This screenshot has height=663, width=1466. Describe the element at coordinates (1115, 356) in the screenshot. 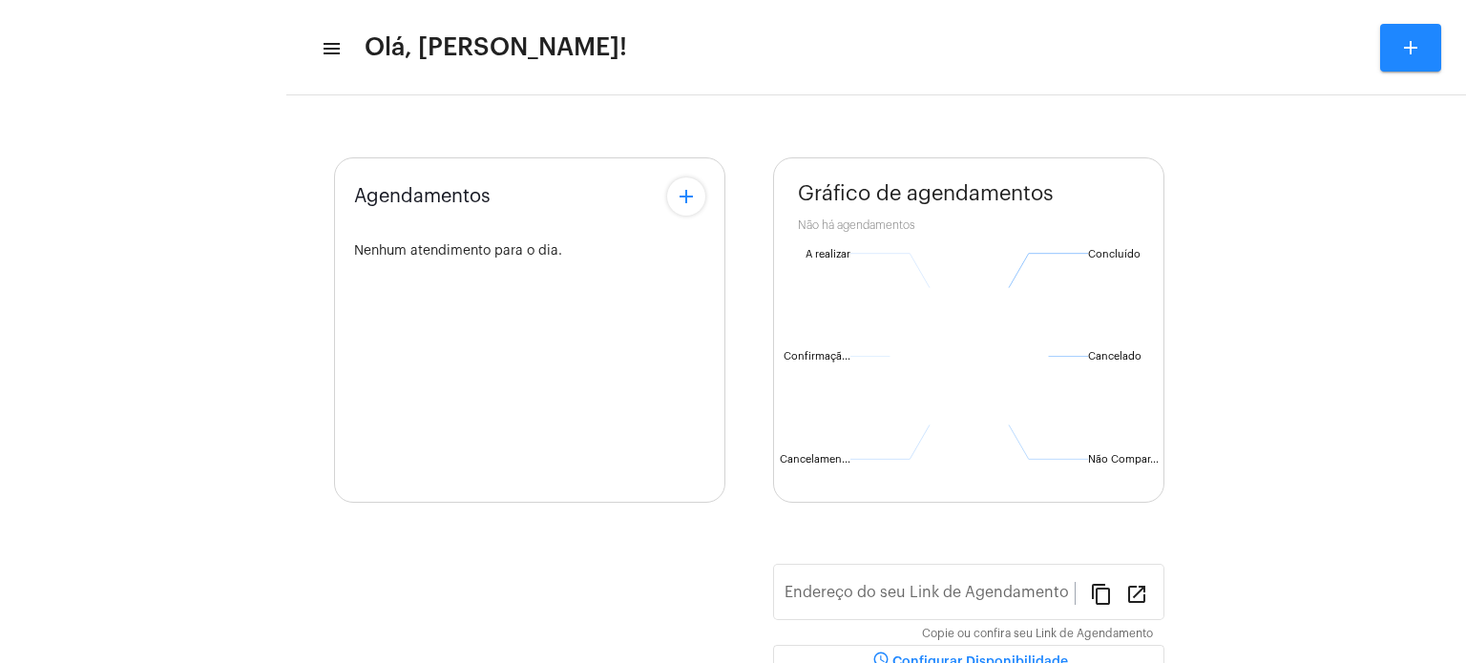

I see `text: Cancelado` at that location.